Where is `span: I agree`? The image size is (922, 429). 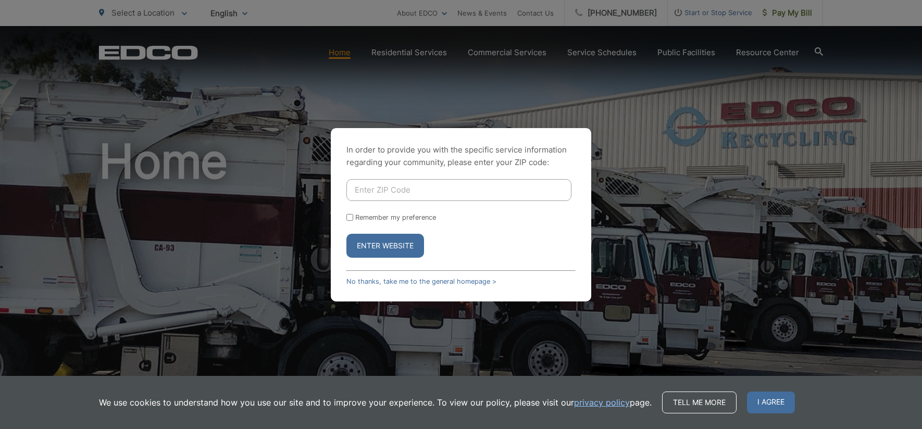 span: I agree is located at coordinates (771, 403).